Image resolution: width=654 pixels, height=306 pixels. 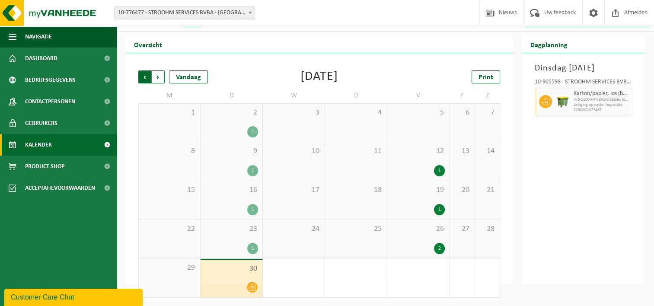 What do you see at coordinates (462, 151) in the screenshot?
I see `span: 13` at bounding box center [462, 151].